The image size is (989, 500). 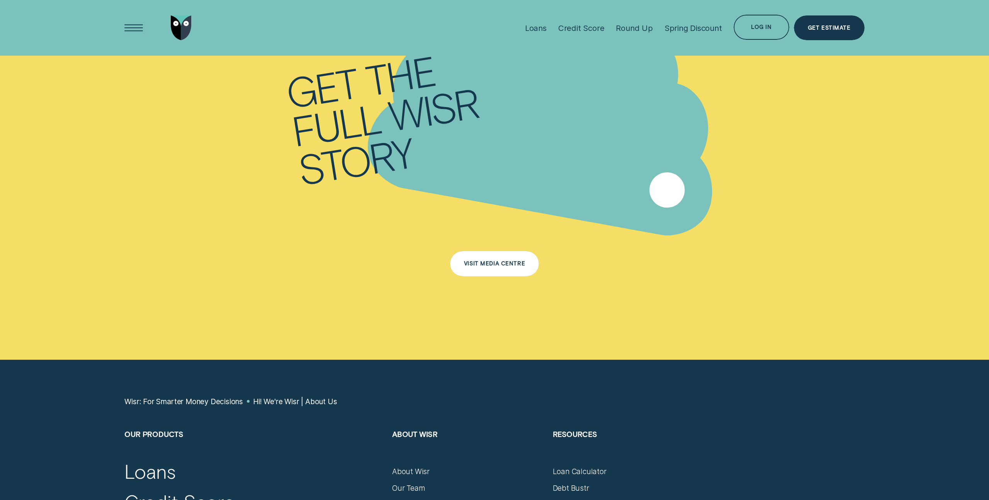 What do you see at coordinates (134, 28) in the screenshot?
I see `button: Open Menu` at bounding box center [134, 28].